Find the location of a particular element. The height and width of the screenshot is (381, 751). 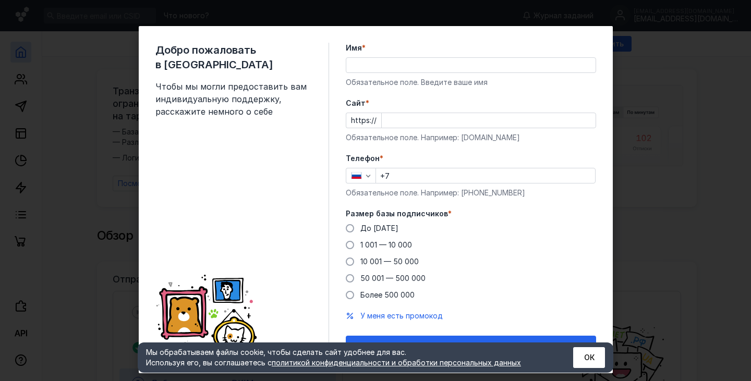

span: 50 001 — 500 000 is located at coordinates (392, 278).